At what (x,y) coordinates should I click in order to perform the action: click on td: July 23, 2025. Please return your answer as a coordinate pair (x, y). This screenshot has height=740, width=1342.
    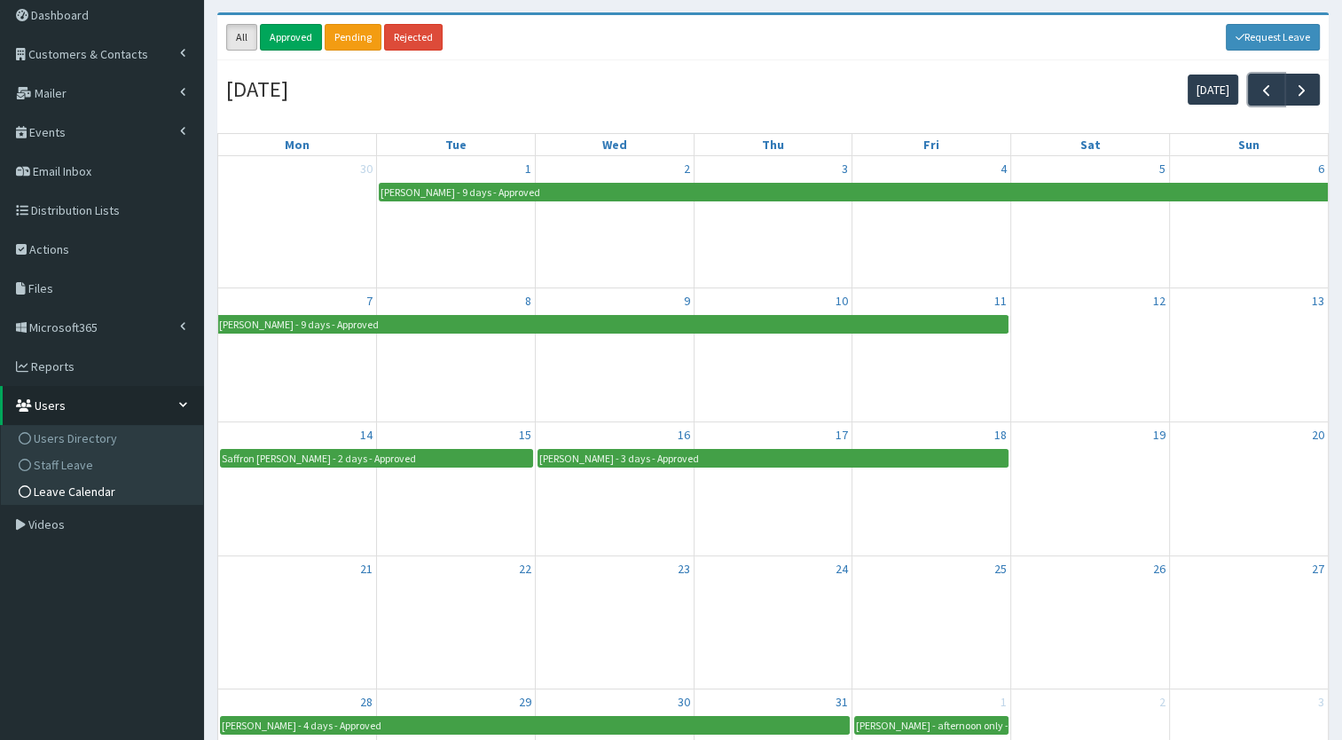
    Looking at the image, I should click on (614, 622).